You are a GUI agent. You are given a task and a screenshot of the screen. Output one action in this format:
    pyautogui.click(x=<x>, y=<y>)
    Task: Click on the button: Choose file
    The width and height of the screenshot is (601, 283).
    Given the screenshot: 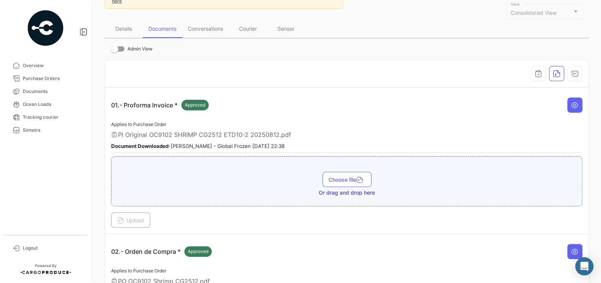 What is the action you would take?
    pyautogui.click(x=347, y=180)
    